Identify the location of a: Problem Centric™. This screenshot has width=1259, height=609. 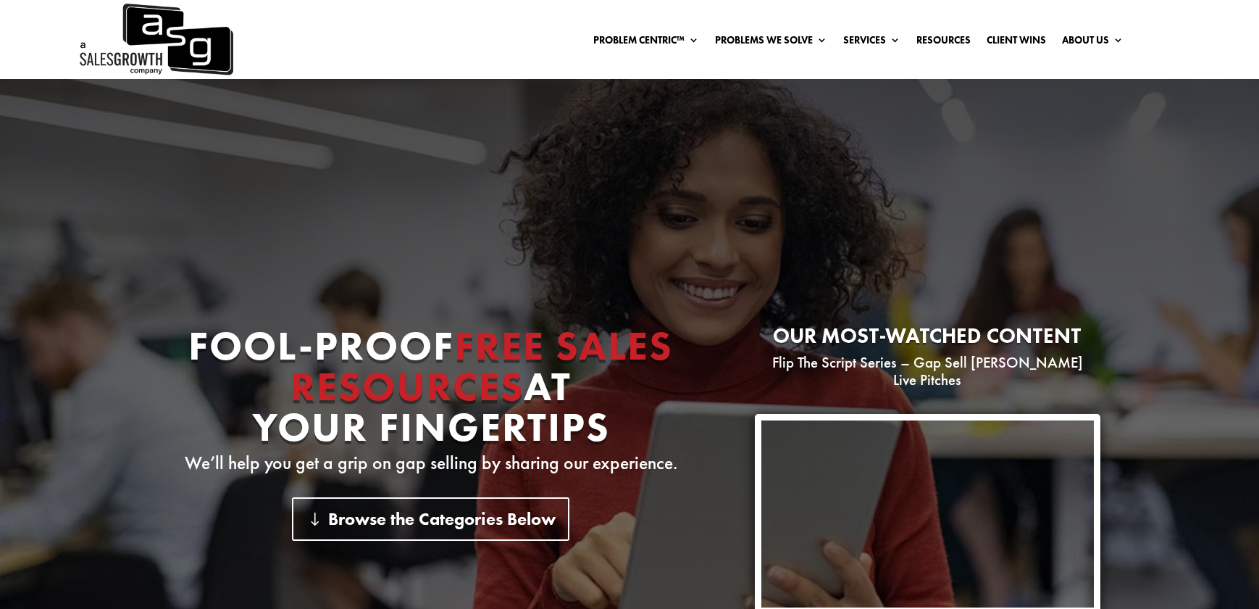
(646, 43).